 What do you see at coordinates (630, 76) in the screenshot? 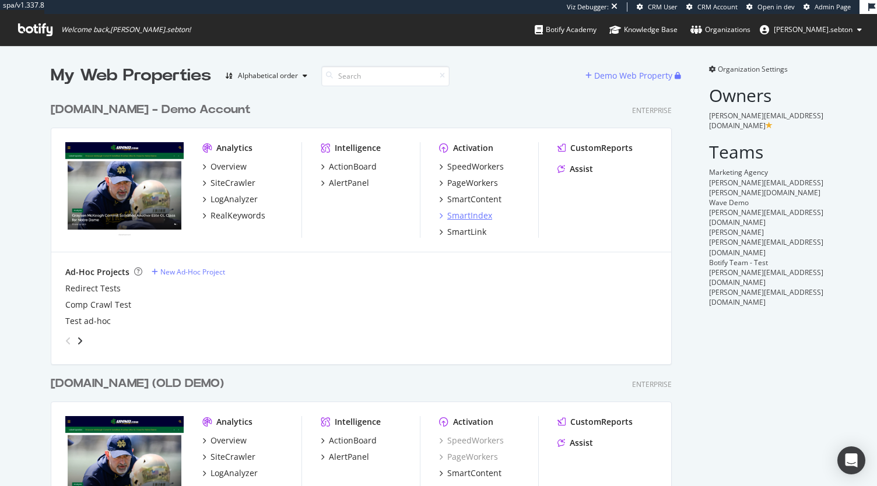
I see `button: Demo Web Property` at bounding box center [630, 76].